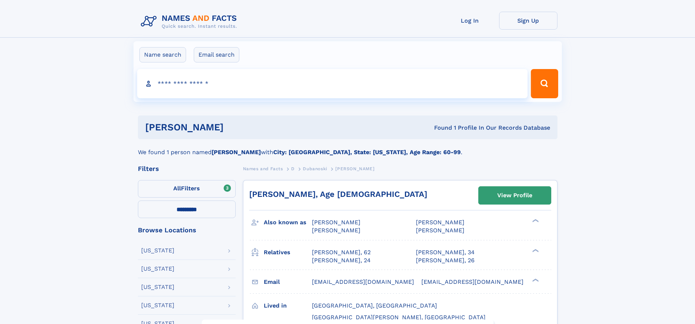 Image resolution: width=695 pixels, height=324 pixels. Describe the element at coordinates (470, 20) in the screenshot. I see `a: Log In` at that location.